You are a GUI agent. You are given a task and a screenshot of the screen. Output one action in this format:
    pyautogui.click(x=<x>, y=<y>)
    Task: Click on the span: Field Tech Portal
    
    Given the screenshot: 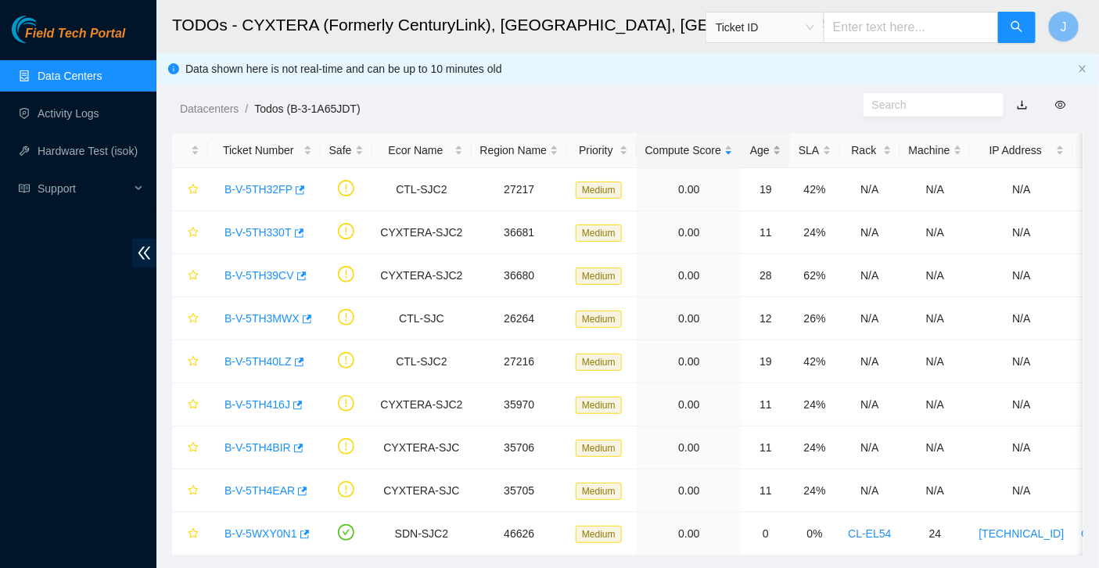 What is the action you would take?
    pyautogui.click(x=75, y=34)
    